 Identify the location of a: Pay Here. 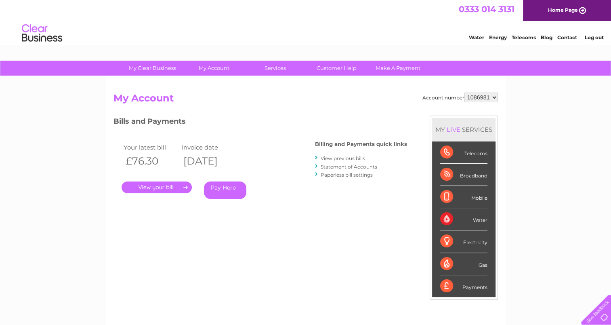
(225, 190).